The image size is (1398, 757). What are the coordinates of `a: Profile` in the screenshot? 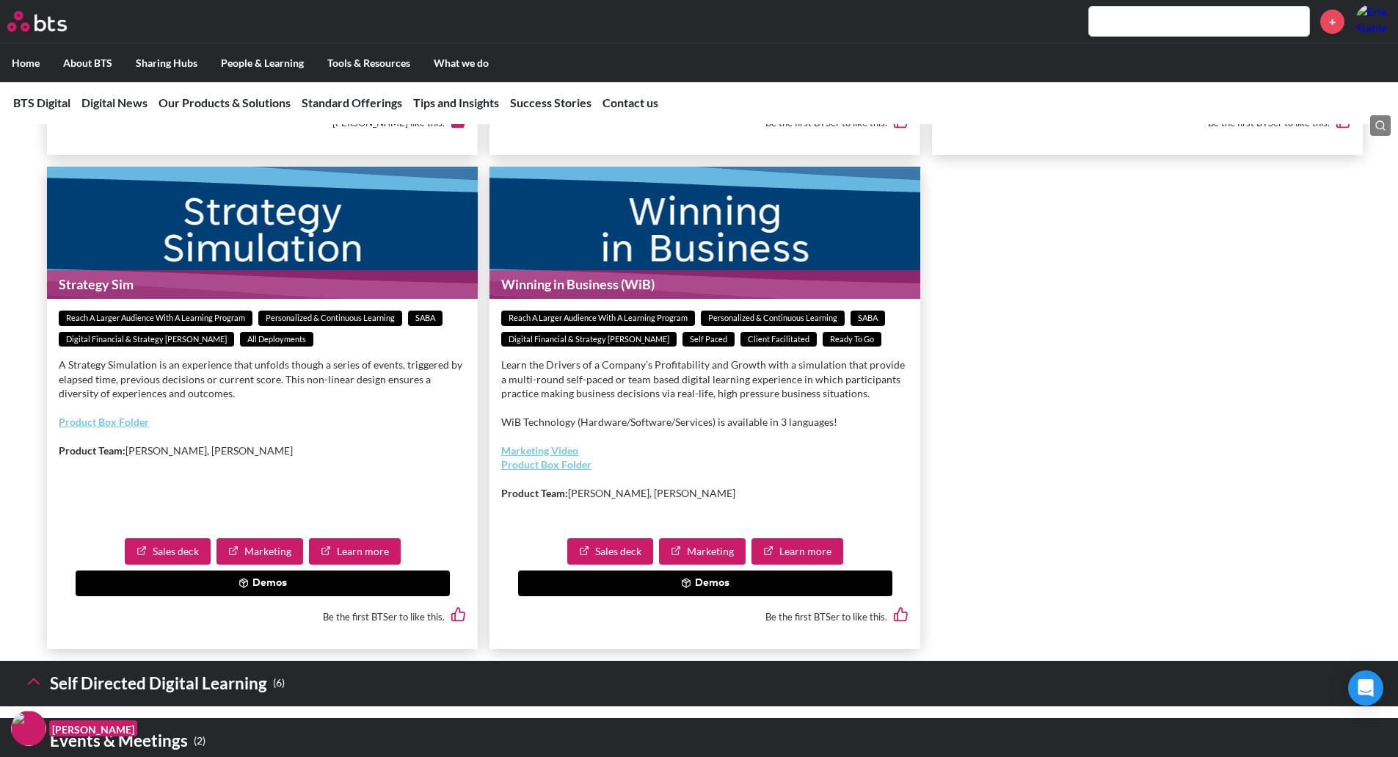 It's located at (1373, 21).